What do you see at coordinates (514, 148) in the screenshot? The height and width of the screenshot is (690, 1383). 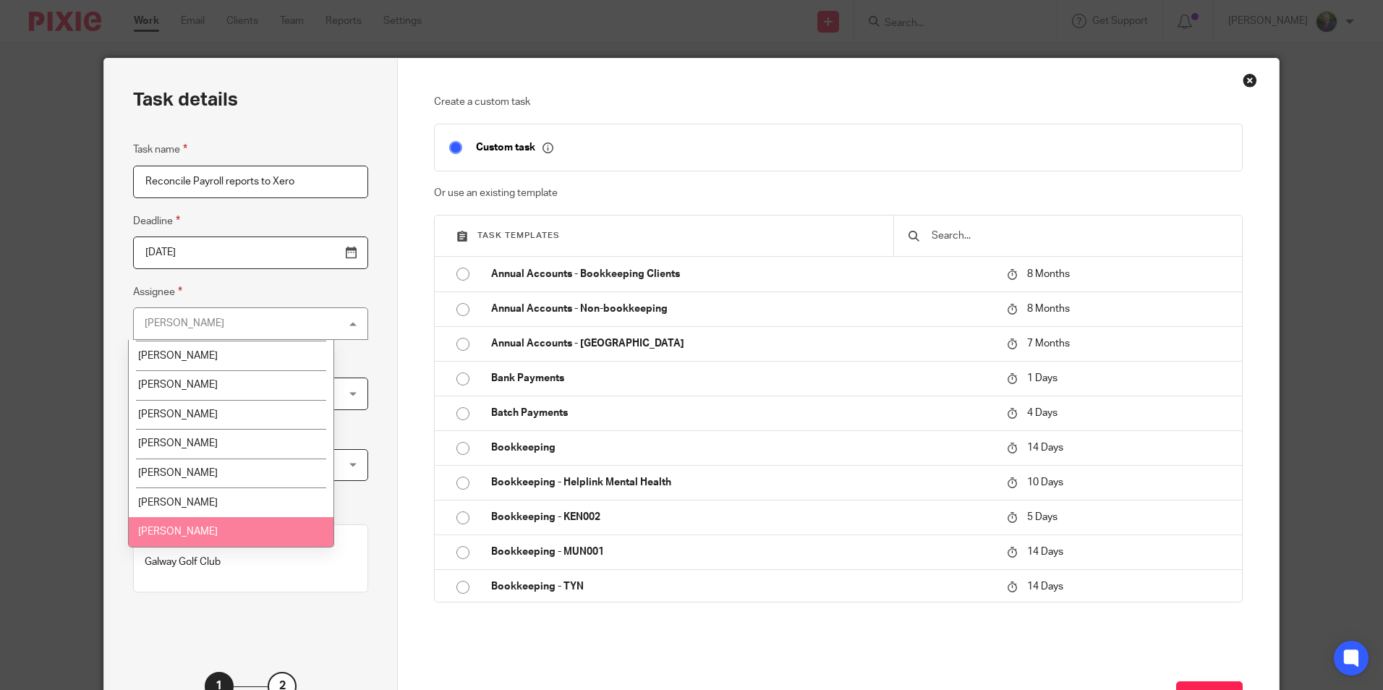 I see `p: Custom task` at bounding box center [514, 148].